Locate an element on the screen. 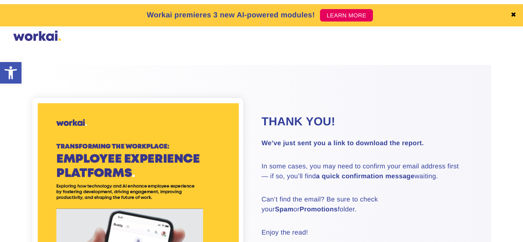  p: In some cases, you may need to confirm your email address first — if so, you’ll find waiting. is located at coordinates (366, 171).